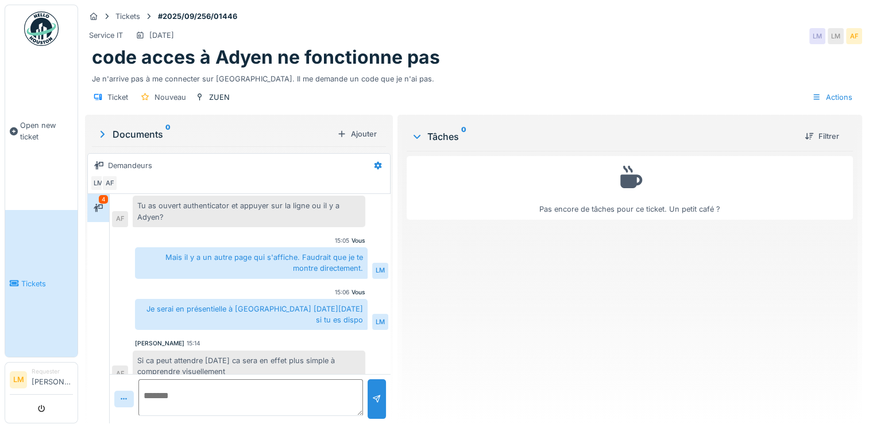 The height and width of the screenshot is (428, 869). Describe the element at coordinates (193, 343) in the screenshot. I see `div: 15:14` at that location.